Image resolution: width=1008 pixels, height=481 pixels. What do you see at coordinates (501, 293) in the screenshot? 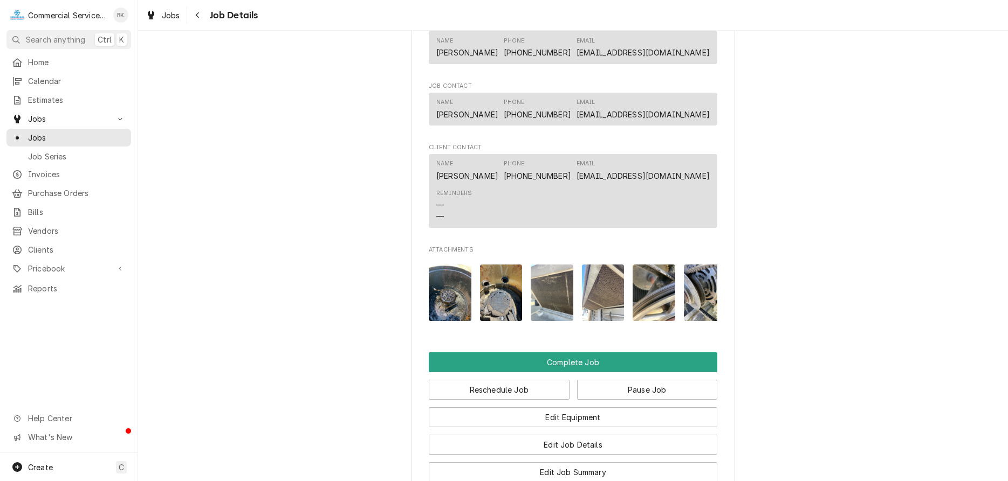
I see `img: rn0XazakQQSmO8Nz1LxZ` at bounding box center [501, 293].